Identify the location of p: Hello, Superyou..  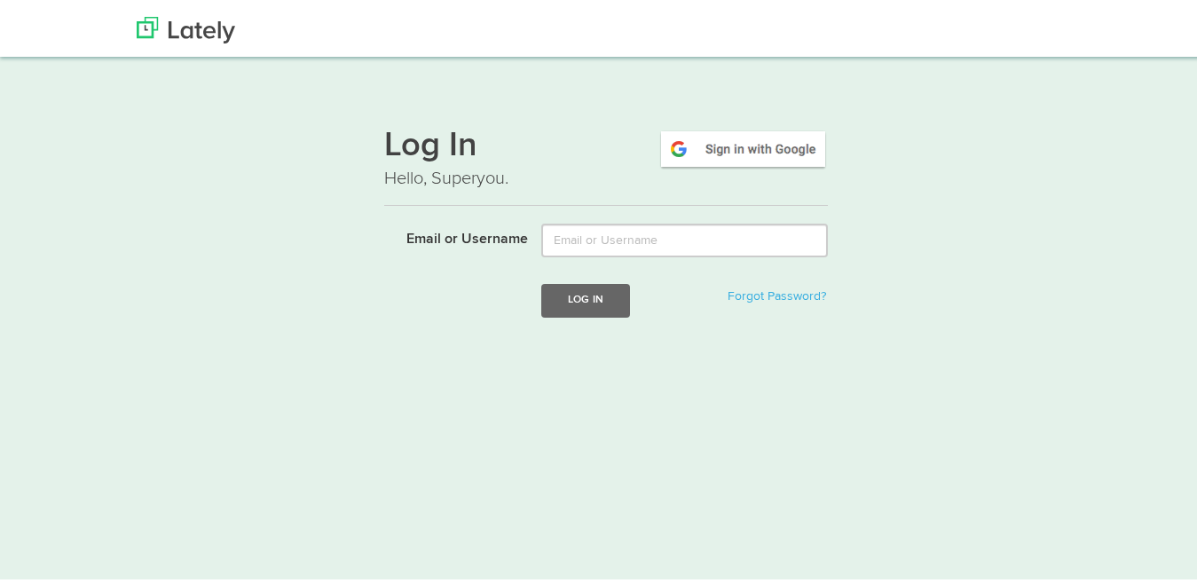
(606, 175).